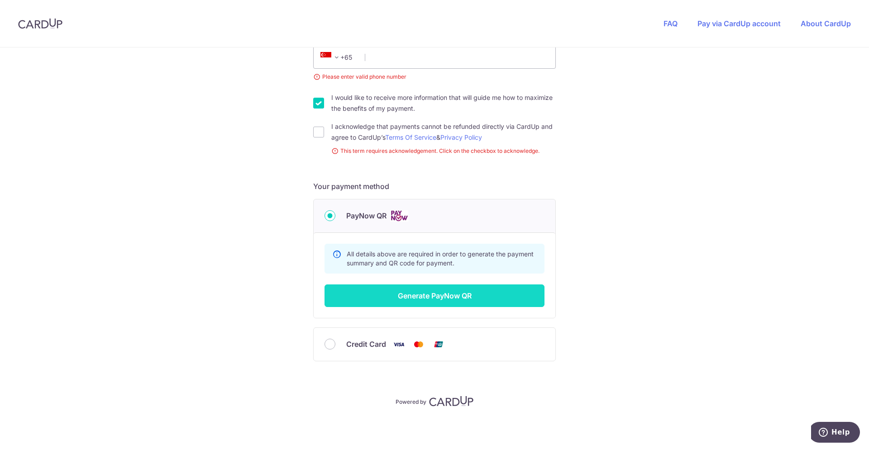 Image resolution: width=869 pixels, height=449 pixels. What do you see at coordinates (411, 401) in the screenshot?
I see `p: Powered by` at bounding box center [411, 401].